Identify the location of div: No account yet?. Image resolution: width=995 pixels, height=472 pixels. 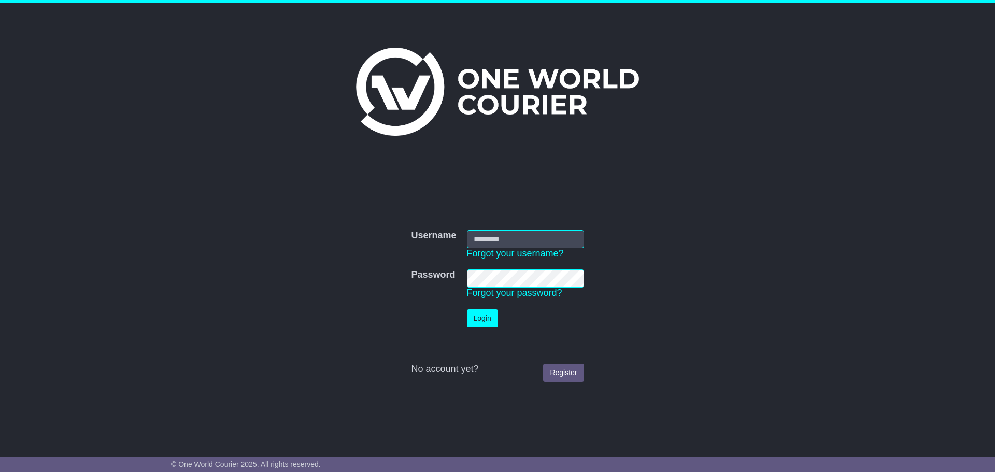
(497, 369).